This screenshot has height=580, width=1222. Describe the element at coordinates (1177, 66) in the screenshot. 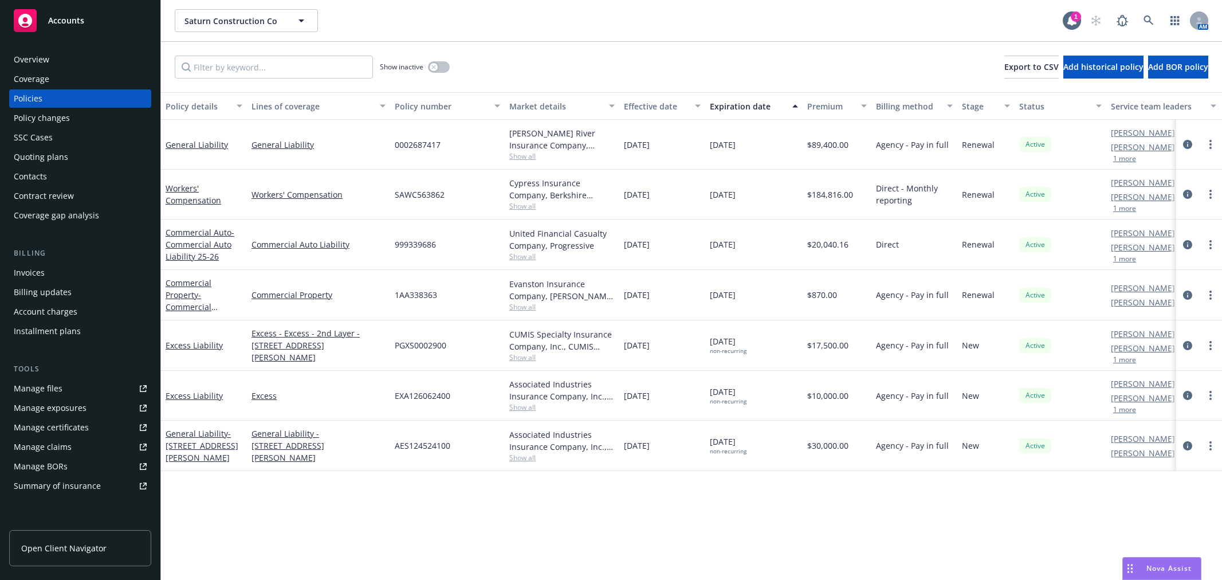

I see `span: Add BOR policy` at that location.